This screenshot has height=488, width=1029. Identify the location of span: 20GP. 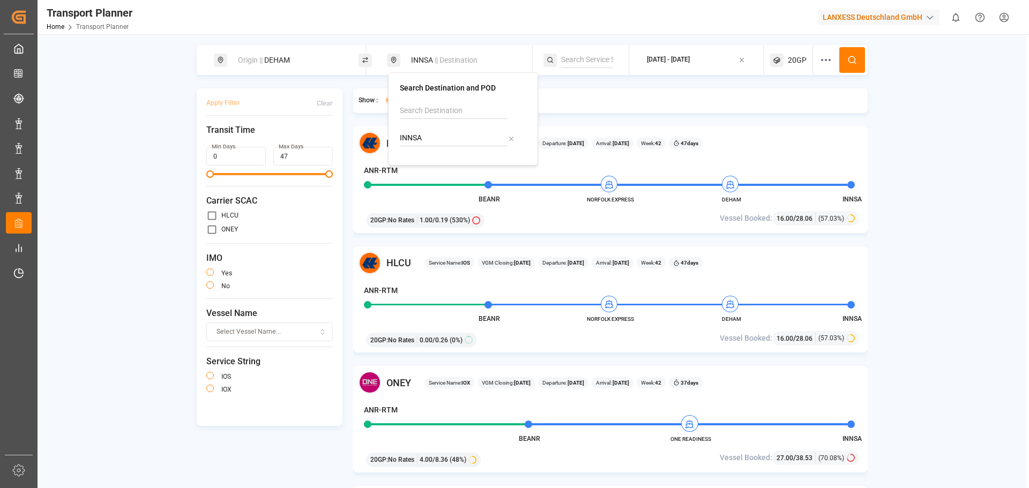
(797, 60).